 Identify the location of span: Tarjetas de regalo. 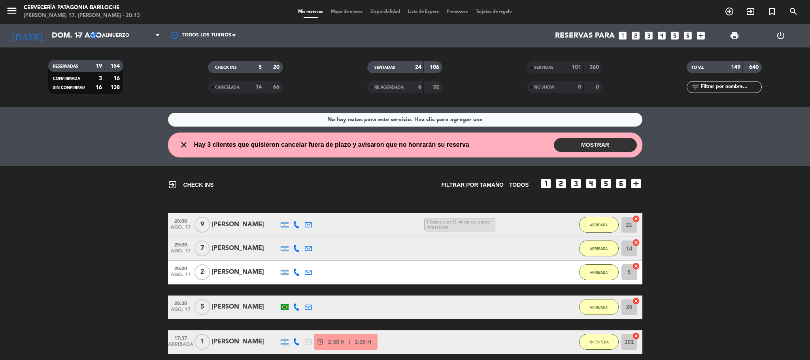
(494, 11).